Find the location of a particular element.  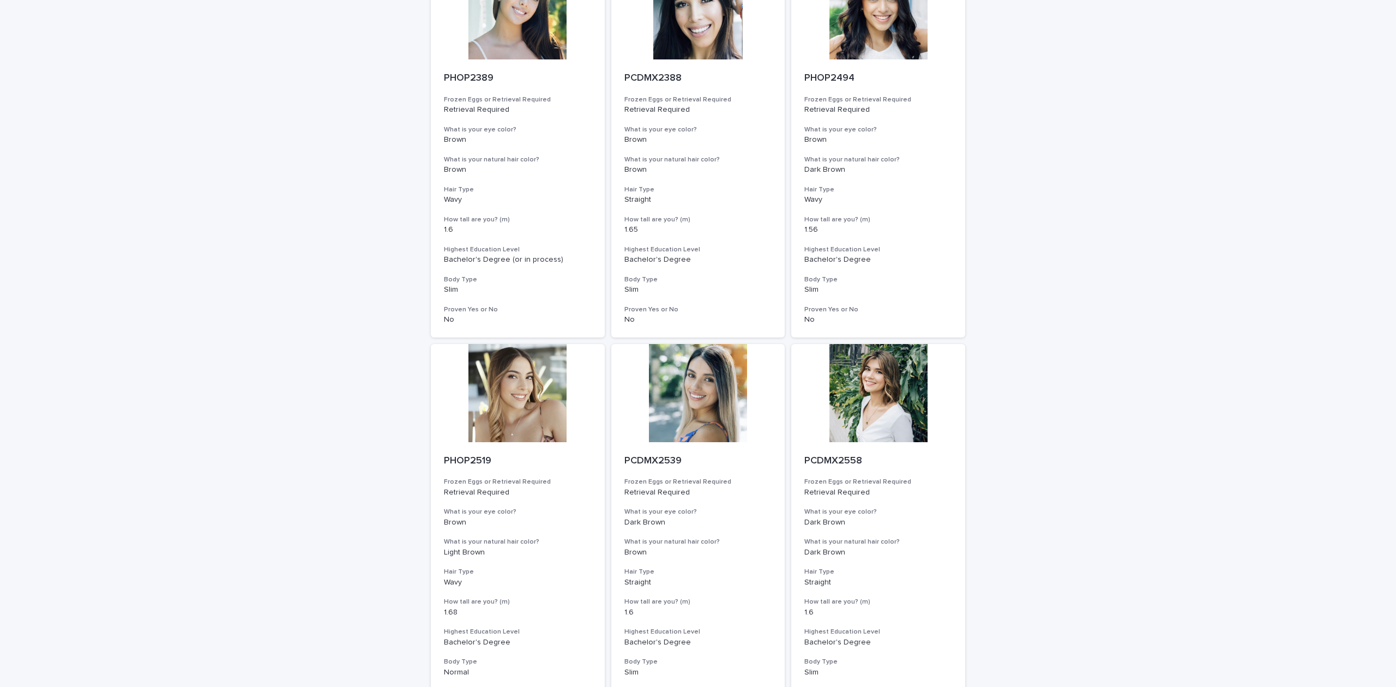

p: 1.65 is located at coordinates (698, 230).